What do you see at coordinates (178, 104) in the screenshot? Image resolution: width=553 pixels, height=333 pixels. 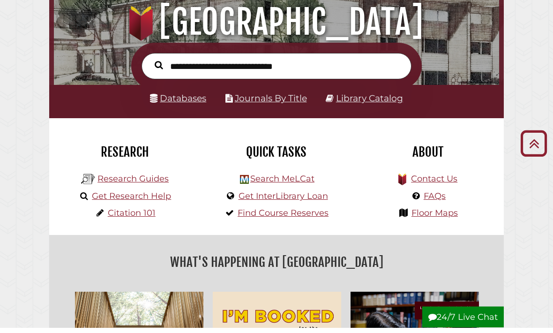 I see `a: Databases` at bounding box center [178, 104].